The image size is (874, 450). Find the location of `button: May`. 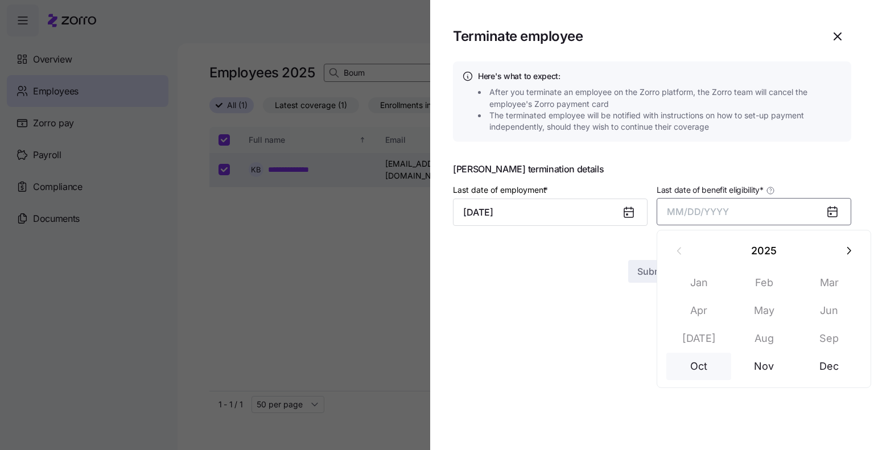

button: May is located at coordinates (764, 311).